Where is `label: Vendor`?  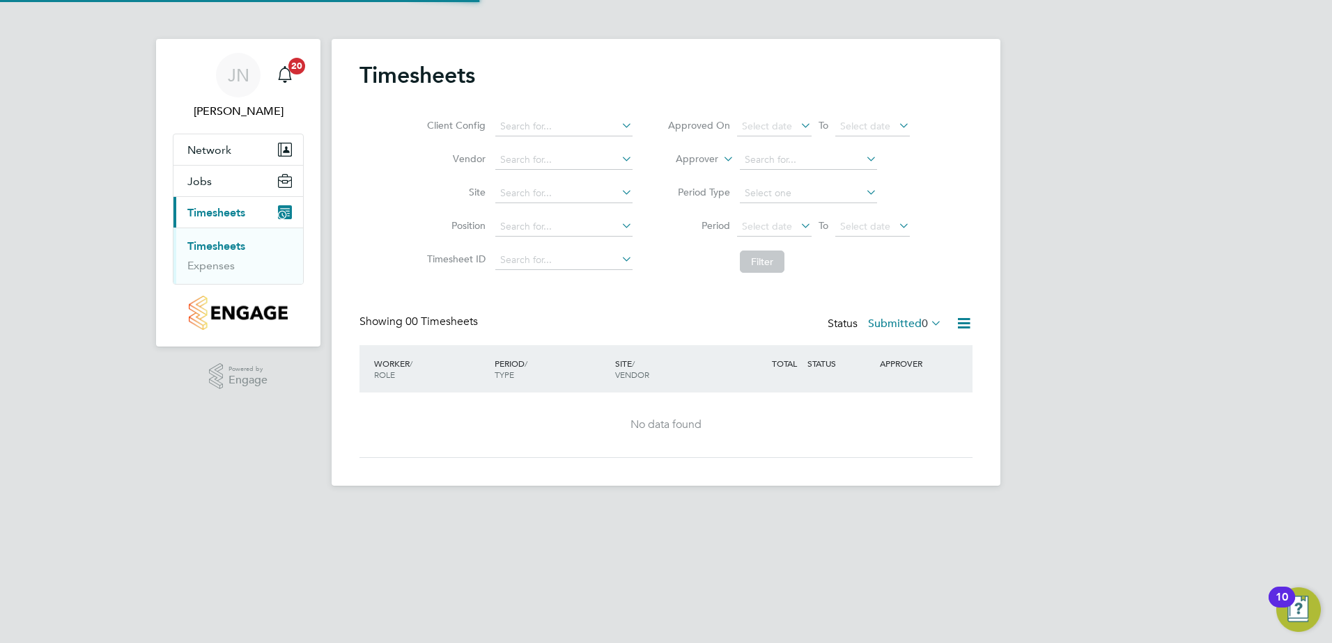 label: Vendor is located at coordinates (454, 159).